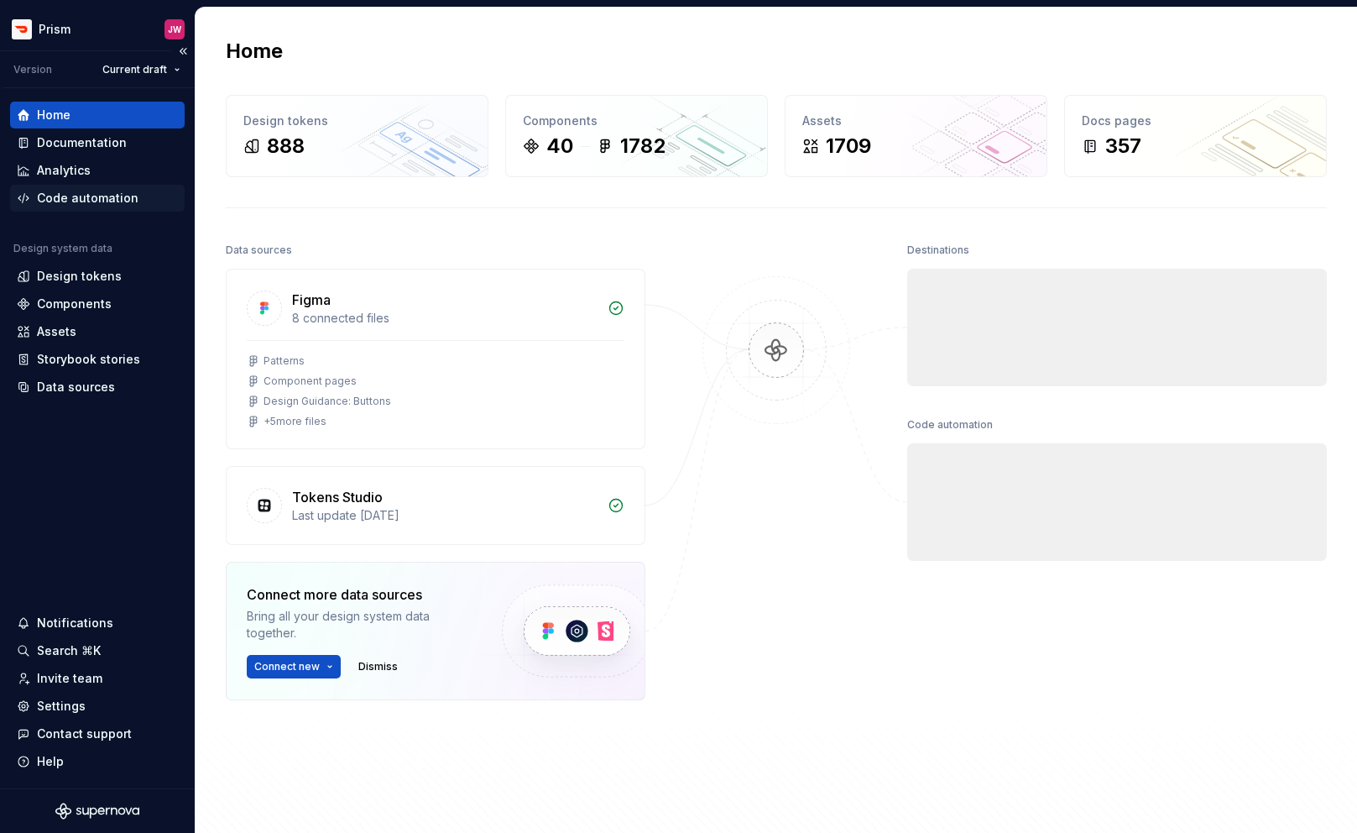 This screenshot has height=833, width=1357. I want to click on div: Docs pages, so click(1195, 121).